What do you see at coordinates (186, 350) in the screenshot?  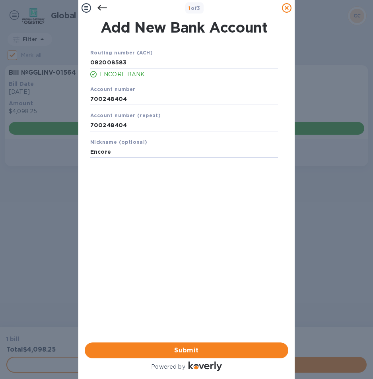 I see `span: Submit` at bounding box center [186, 350].